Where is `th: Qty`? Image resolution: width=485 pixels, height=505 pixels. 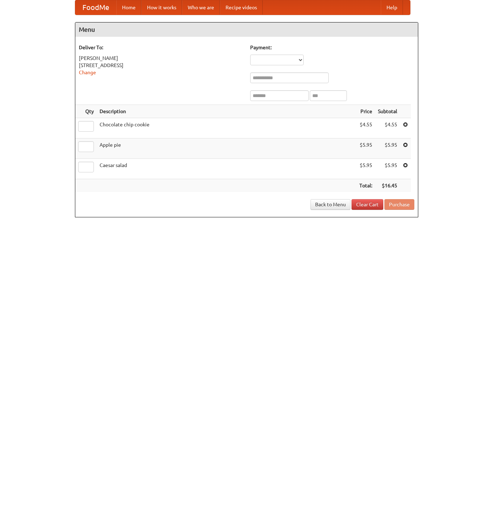
th: Qty is located at coordinates (86, 111).